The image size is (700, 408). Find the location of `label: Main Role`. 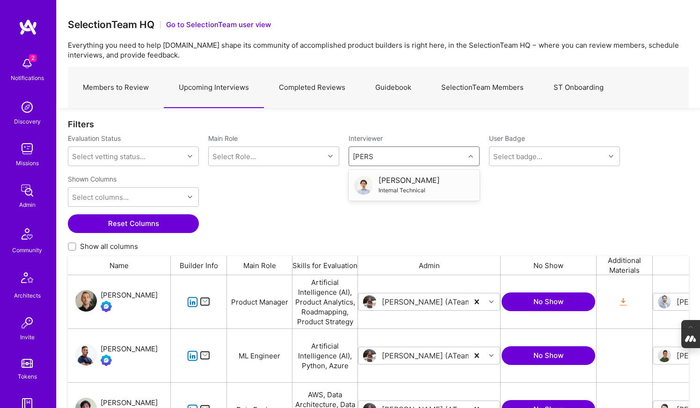

label: Main Role is located at coordinates (274, 138).